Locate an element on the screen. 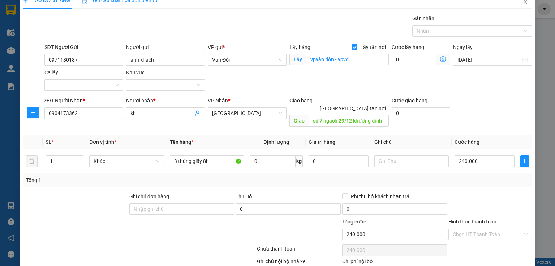 The height and width of the screenshot is (266, 555). span: kg is located at coordinates (299, 161).